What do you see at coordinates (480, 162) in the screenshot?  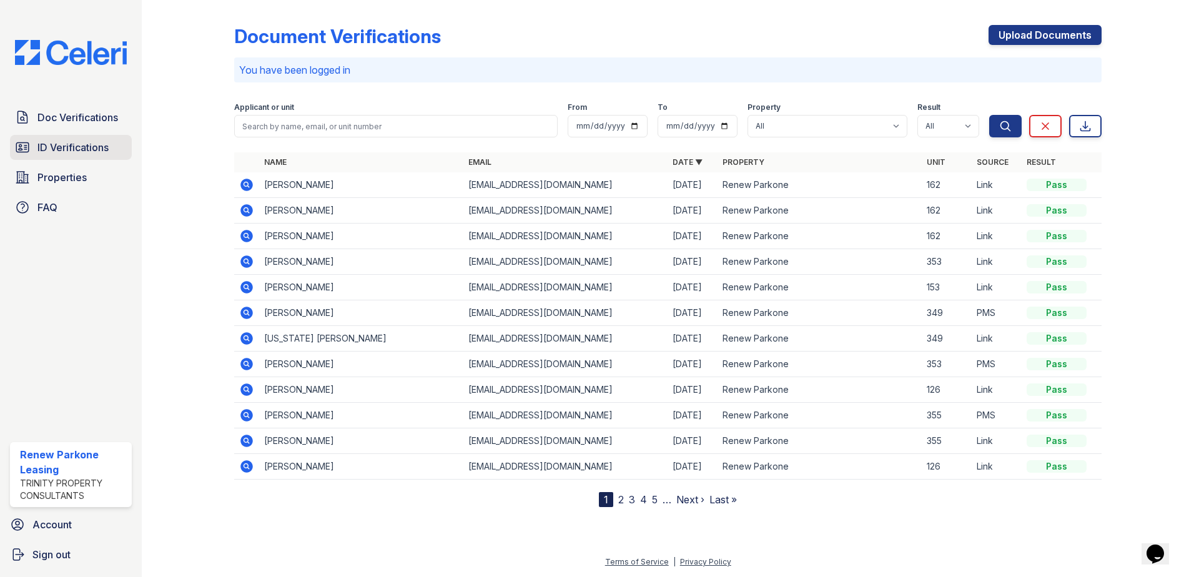 I see `a: Email` at bounding box center [480, 162].